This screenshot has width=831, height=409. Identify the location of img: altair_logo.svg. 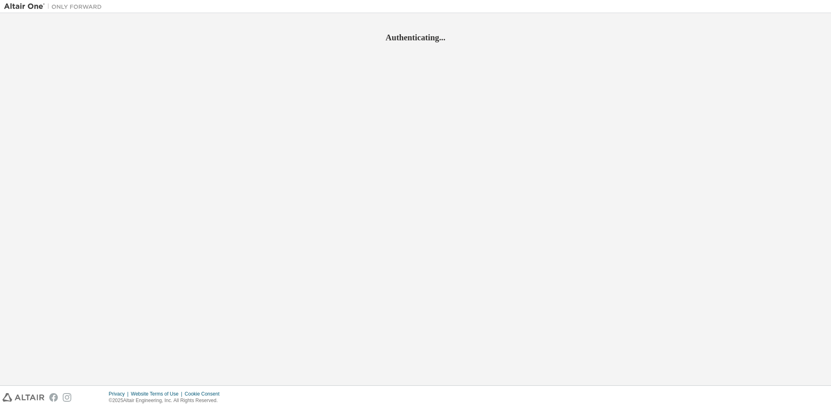
(23, 397).